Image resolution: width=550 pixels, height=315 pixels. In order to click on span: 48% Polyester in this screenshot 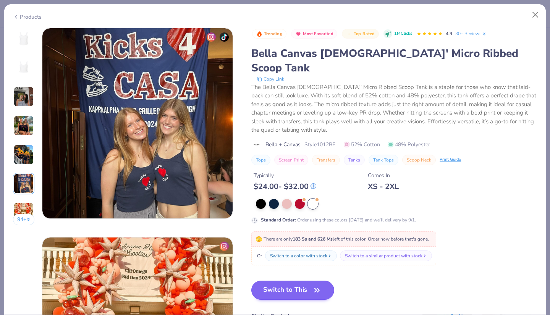, I will do `click(409, 144)`.